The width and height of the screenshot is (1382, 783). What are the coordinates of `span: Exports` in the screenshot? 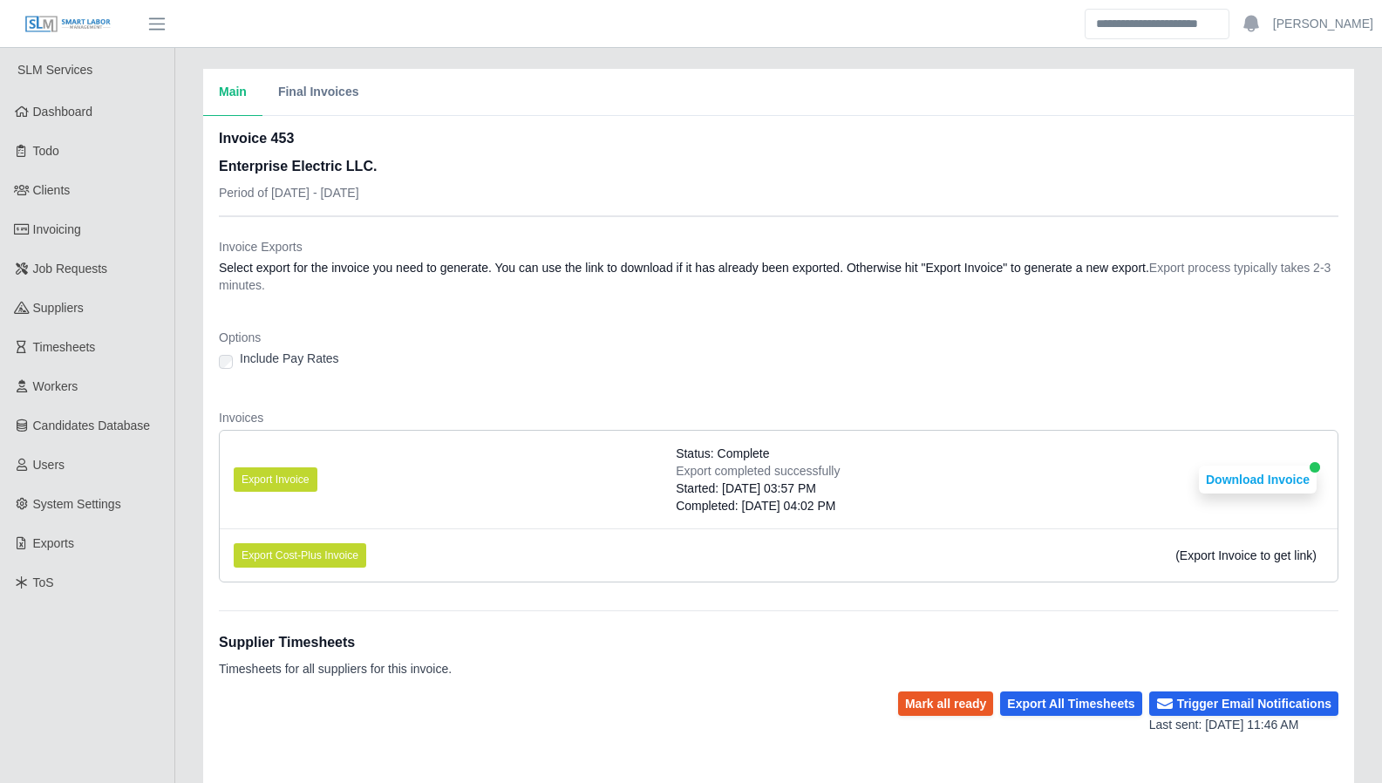 It's located at (53, 543).